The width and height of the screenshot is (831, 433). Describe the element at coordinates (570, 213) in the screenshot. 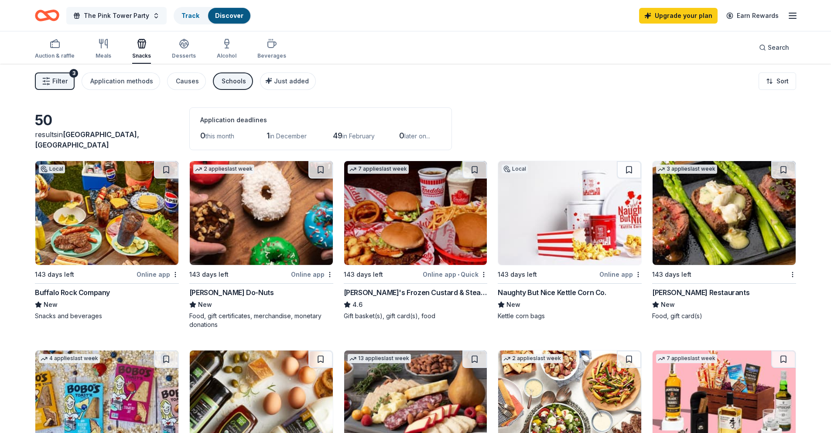

I see `img: Image for Naughty But Nice Kettle Corn Co.` at that location.